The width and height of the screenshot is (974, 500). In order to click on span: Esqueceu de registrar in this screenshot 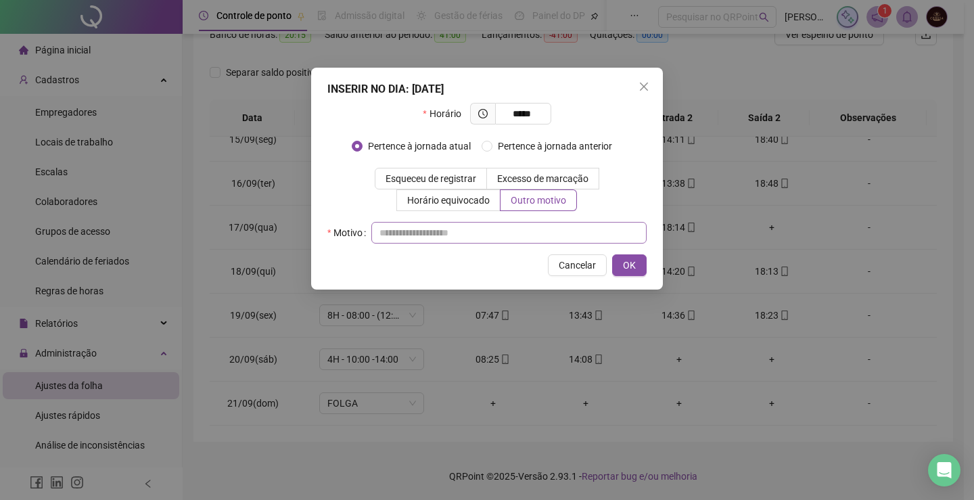, I will do `click(431, 179)`.